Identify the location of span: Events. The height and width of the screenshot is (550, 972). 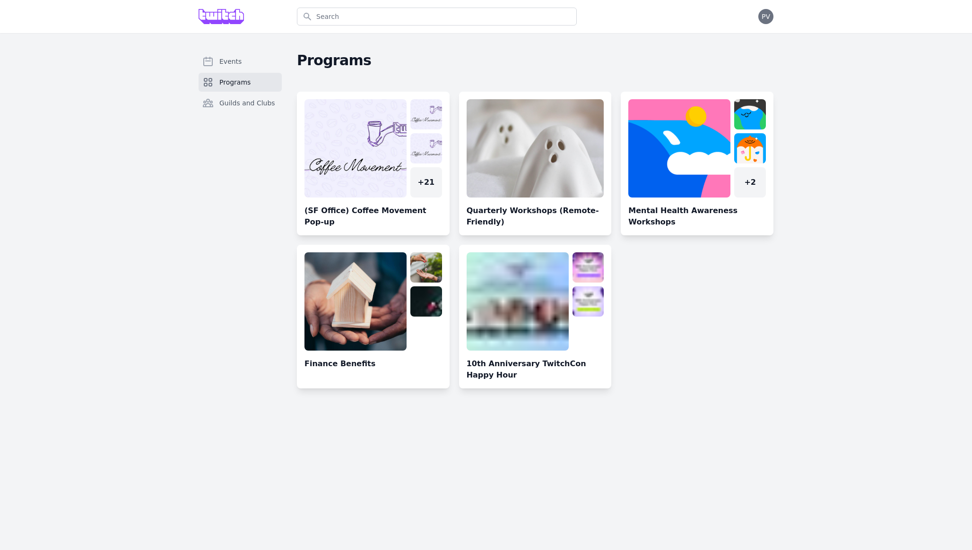
(230, 61).